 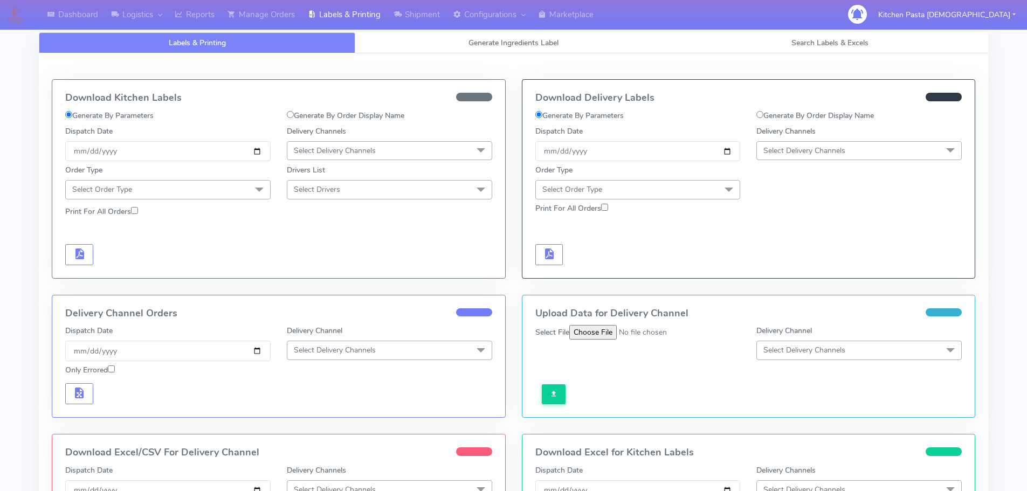 What do you see at coordinates (513, 43) in the screenshot?
I see `span: Generate Ingredients Label` at bounding box center [513, 43].